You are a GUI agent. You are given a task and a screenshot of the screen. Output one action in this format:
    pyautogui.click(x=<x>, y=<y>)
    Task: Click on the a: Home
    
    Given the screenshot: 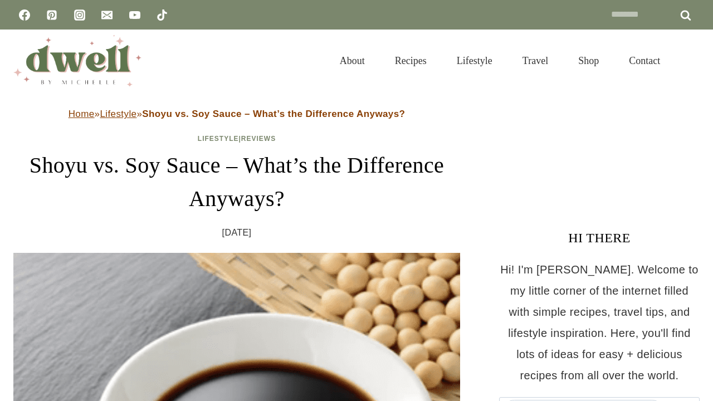 What is the action you would take?
    pyautogui.click(x=81, y=114)
    